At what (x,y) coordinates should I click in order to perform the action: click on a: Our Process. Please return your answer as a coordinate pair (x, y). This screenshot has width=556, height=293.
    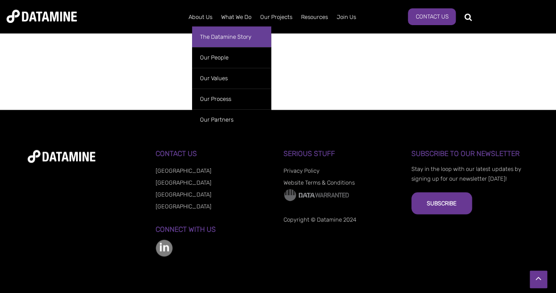
    Looking at the image, I should click on (232, 99).